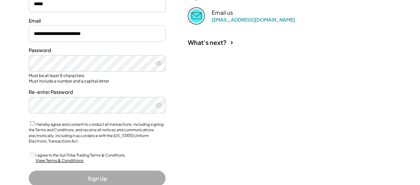 This screenshot has height=185, width=420. I want to click on div: Email us, so click(222, 13).